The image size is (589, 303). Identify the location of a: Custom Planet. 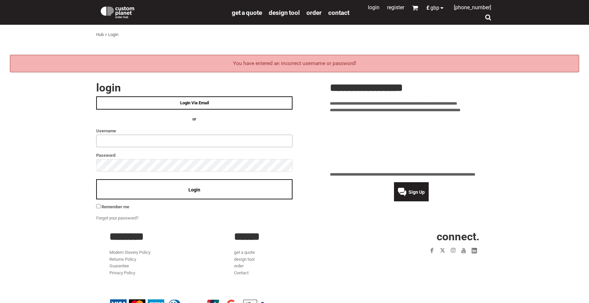
(162, 12).